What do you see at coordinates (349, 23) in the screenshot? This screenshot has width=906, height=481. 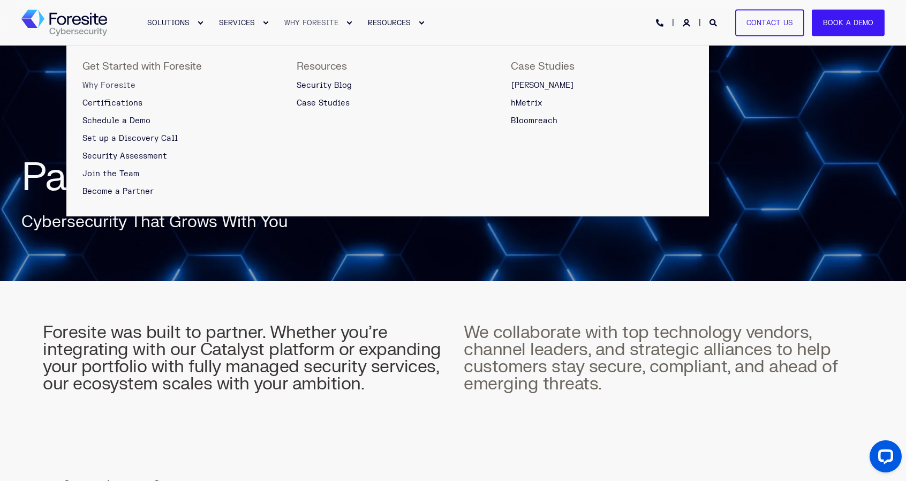 I see `div: Expand WHY FORESITE` at bounding box center [349, 23].